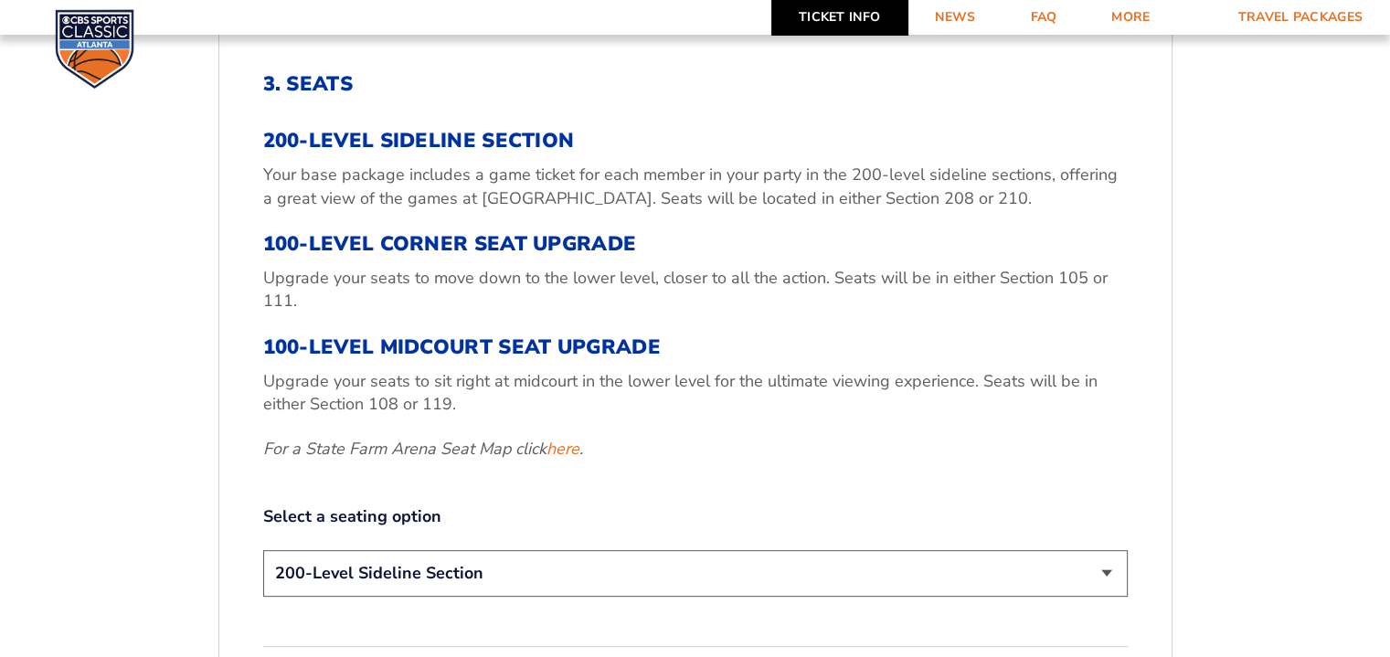 The height and width of the screenshot is (657, 1390). I want to click on p: Upgrade your seats to move down to the lower level, closer to all the action. Seats will be in ei..., so click(696, 290).